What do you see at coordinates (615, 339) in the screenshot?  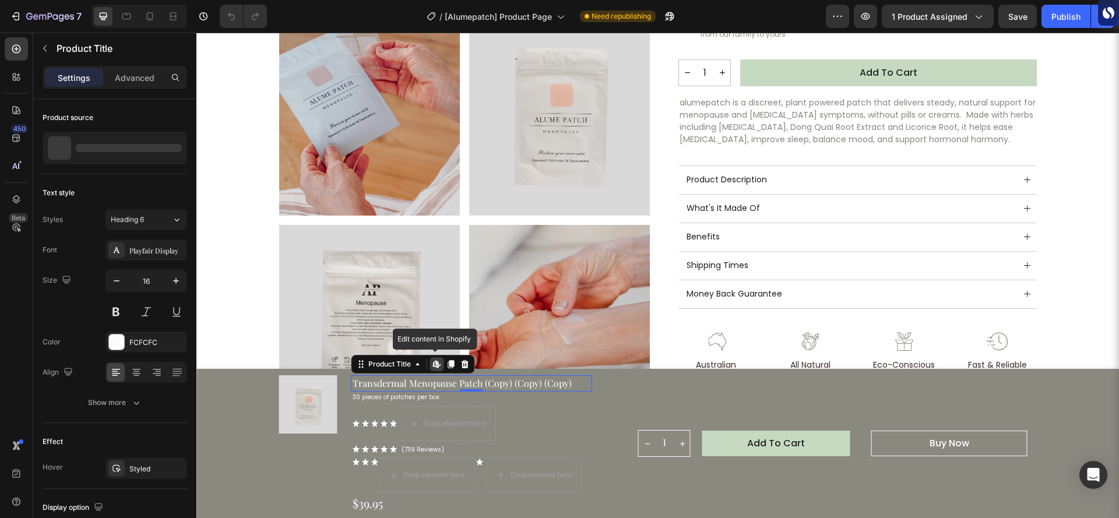 I see `p: All Natural Ingredients` at bounding box center [615, 339].